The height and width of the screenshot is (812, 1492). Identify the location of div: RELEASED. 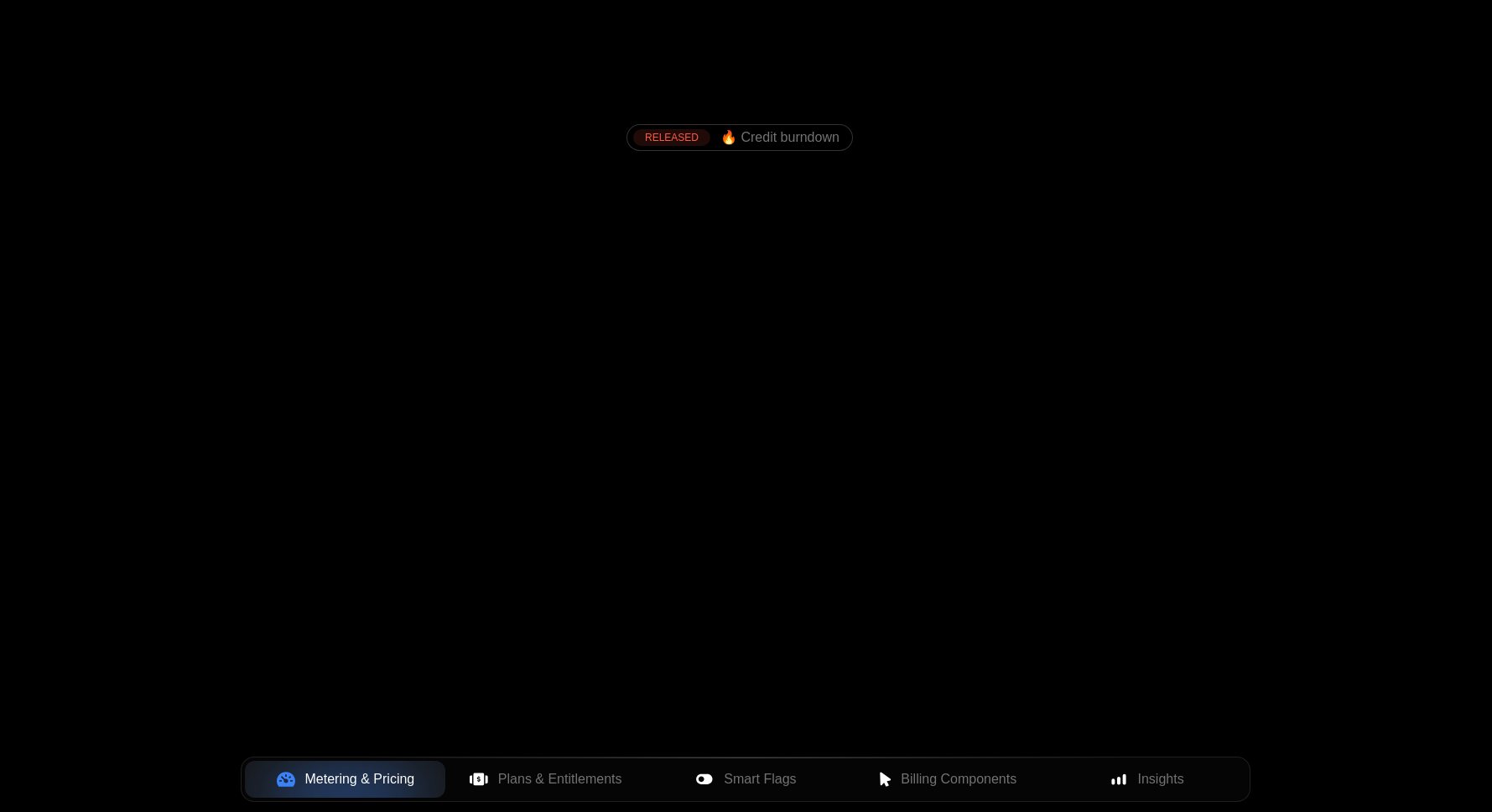
(672, 137).